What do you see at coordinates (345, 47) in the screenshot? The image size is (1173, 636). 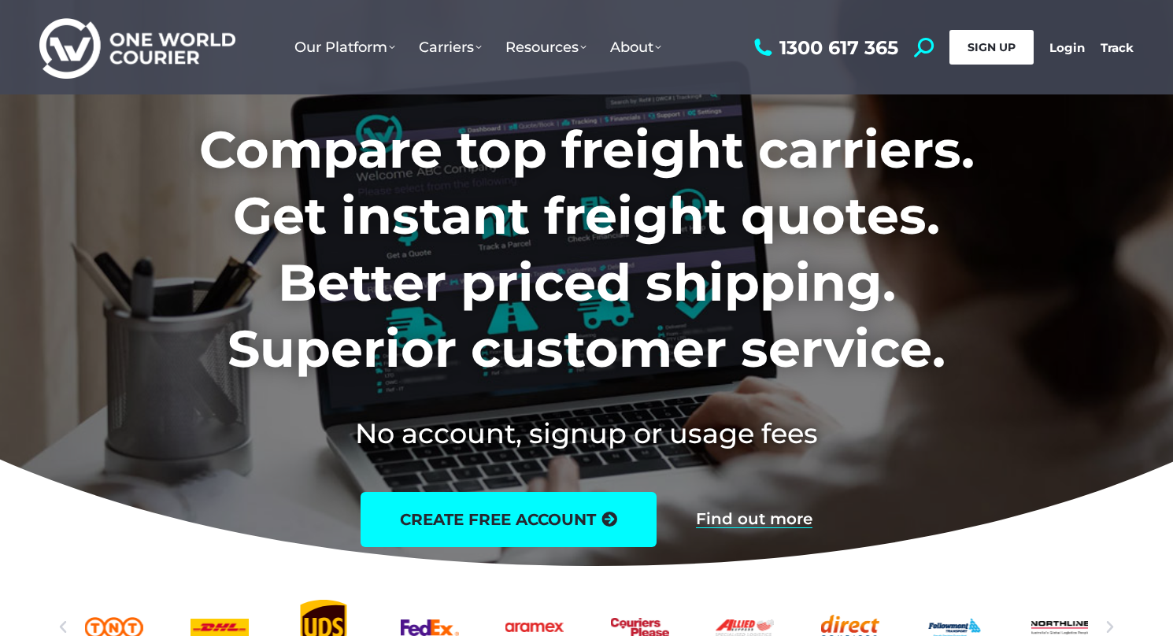 I see `a: Our Platform` at bounding box center [345, 47].